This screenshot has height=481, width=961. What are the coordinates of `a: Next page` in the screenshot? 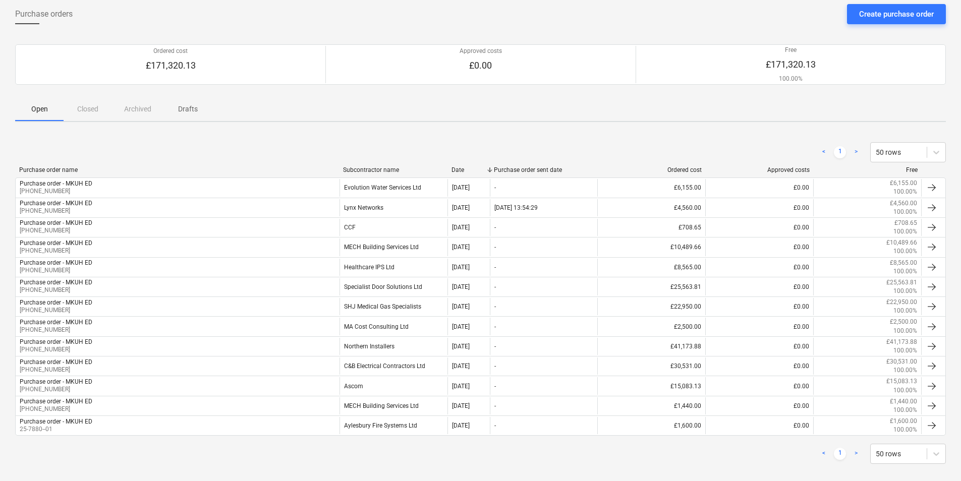 It's located at (856, 454).